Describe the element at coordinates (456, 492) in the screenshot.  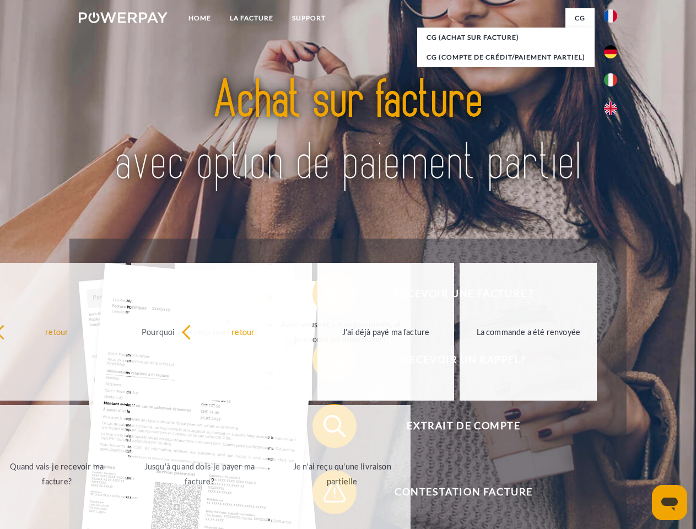
I see `button: Contestation Facture` at that location.